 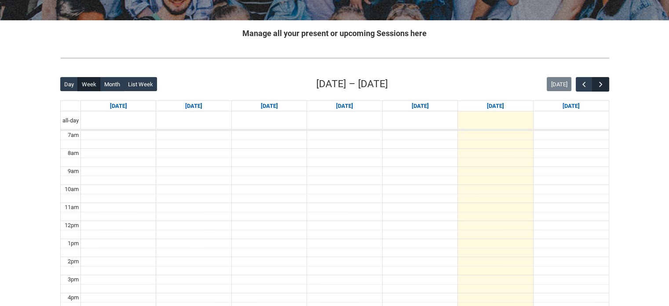 What do you see at coordinates (73, 153) in the screenshot?
I see `div: 8am` at bounding box center [73, 153].